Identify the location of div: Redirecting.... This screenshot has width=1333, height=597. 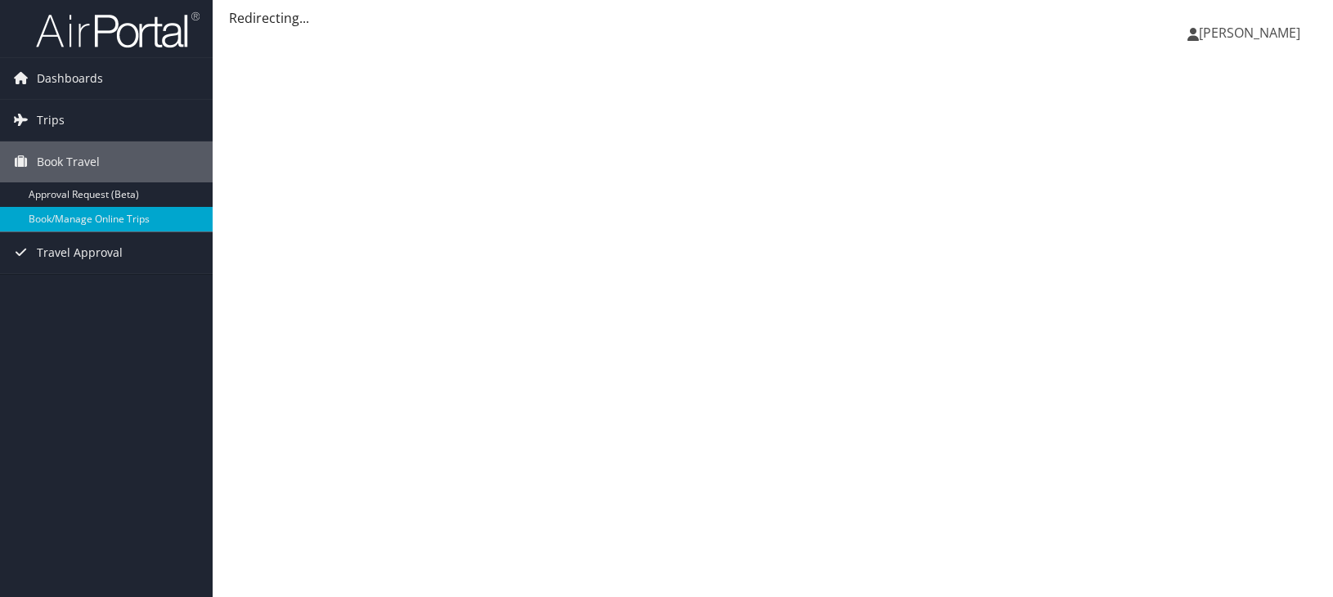
(773, 18).